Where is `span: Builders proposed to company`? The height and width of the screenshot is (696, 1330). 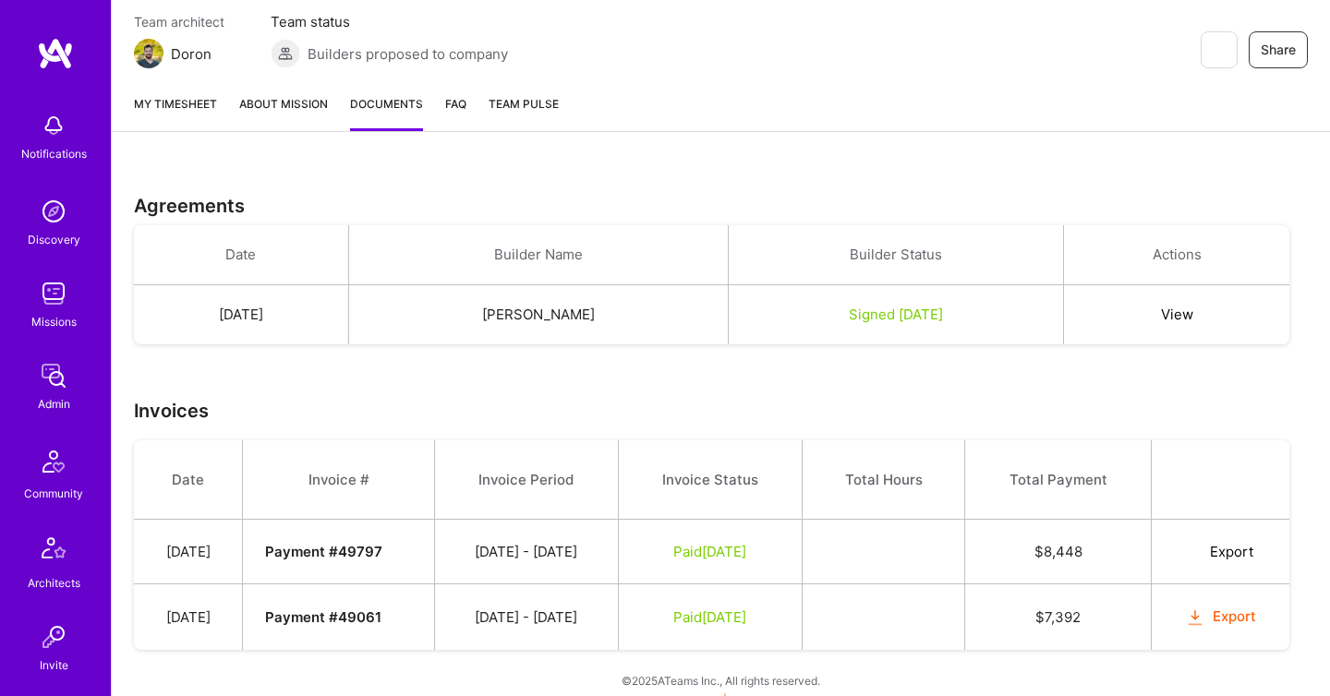
span: Builders proposed to company is located at coordinates (407, 54).